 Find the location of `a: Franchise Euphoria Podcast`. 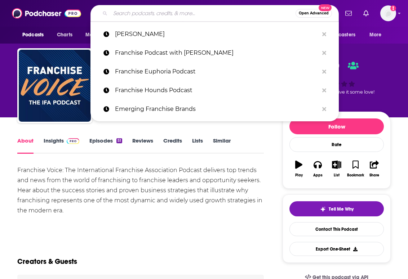

a: Franchise Euphoria Podcast is located at coordinates (214, 72).